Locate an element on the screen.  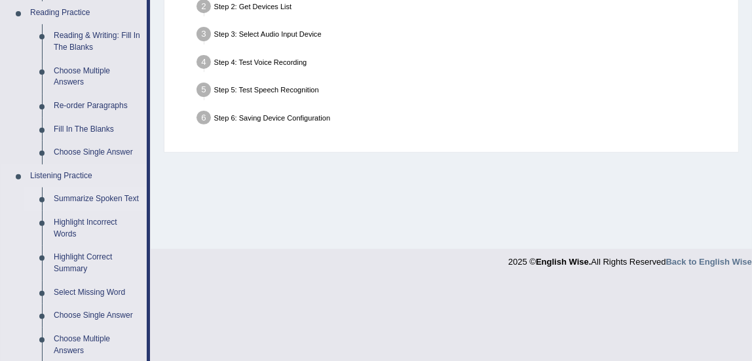
div: Step 4: Test Voice Recording is located at coordinates (463, 64).